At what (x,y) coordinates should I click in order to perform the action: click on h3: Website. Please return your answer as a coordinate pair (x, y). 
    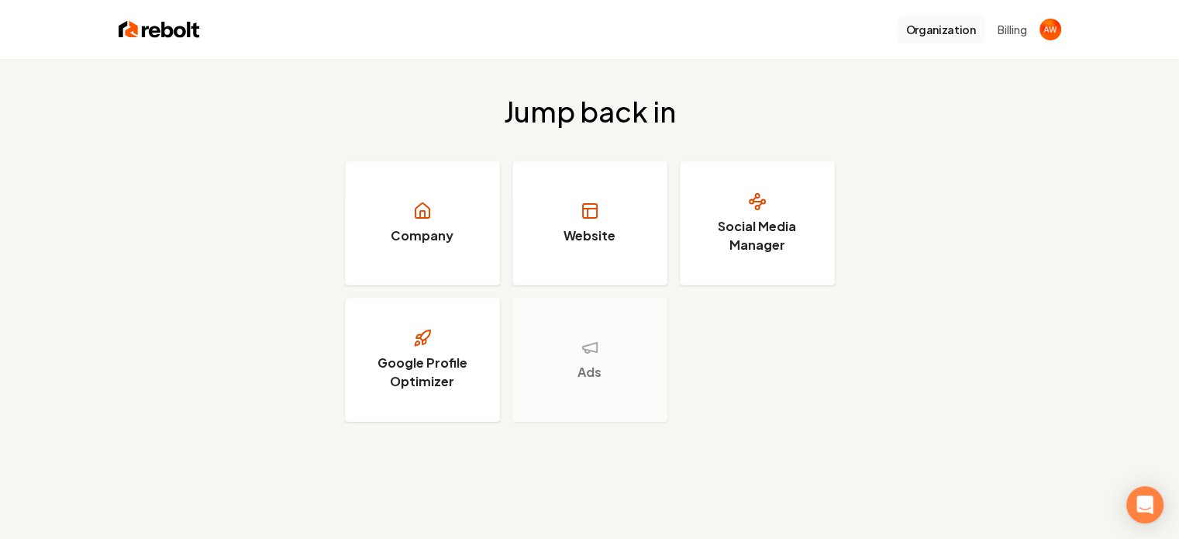
    Looking at the image, I should click on (589, 236).